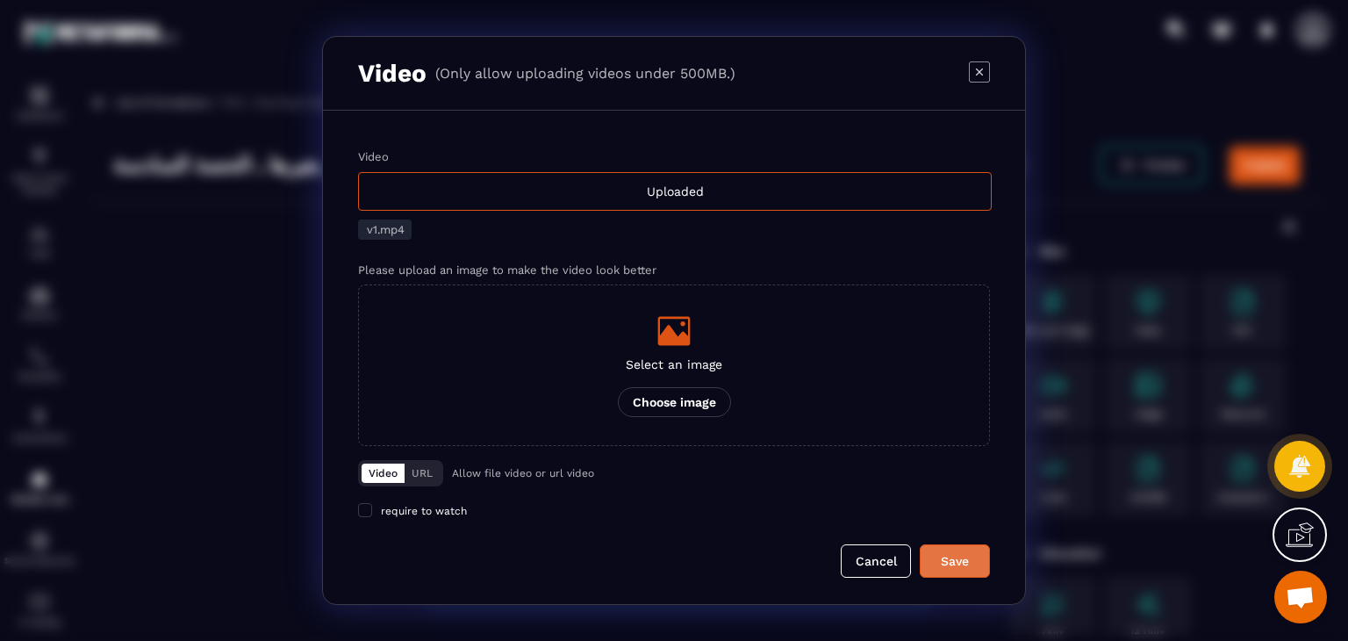 The image size is (1348, 641). I want to click on div: Save, so click(955, 561).